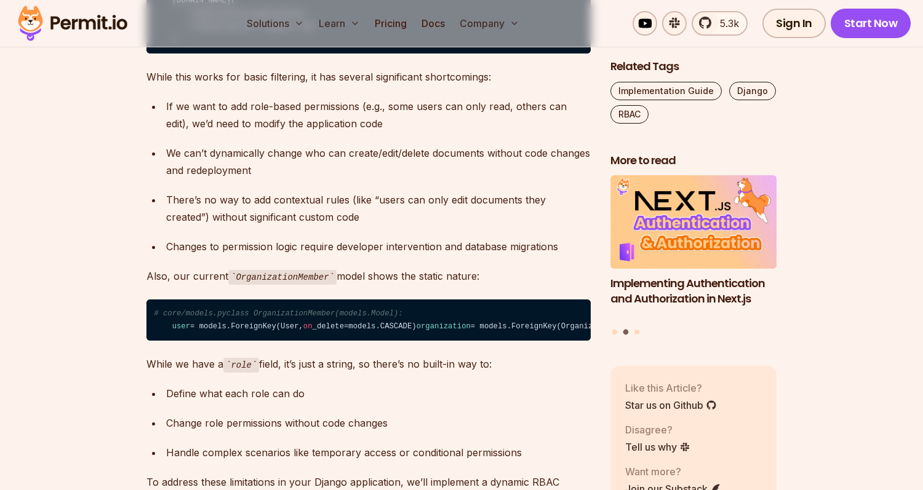 This screenshot has height=490, width=923. What do you see at coordinates (693, 223) in the screenshot?
I see `img: Implementing Authentication and Authorization in Next.js` at bounding box center [693, 223].